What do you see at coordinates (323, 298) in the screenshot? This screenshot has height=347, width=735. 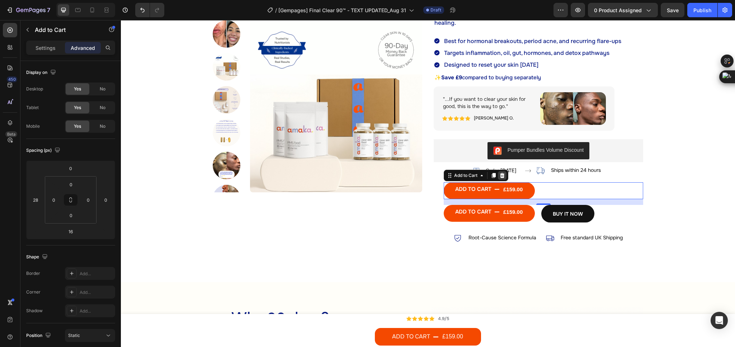 I see `span: 4.9/5` at bounding box center [323, 298].